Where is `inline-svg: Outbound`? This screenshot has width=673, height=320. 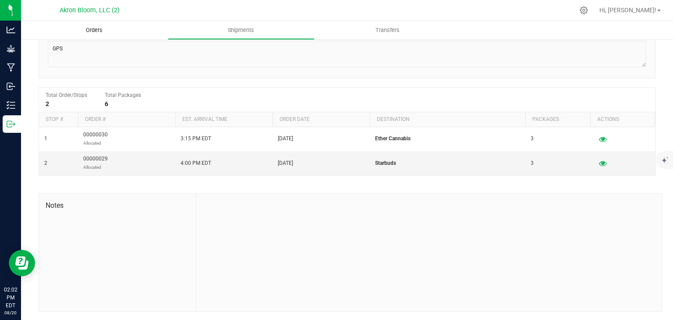 inline-svg: Outbound is located at coordinates (11, 124).